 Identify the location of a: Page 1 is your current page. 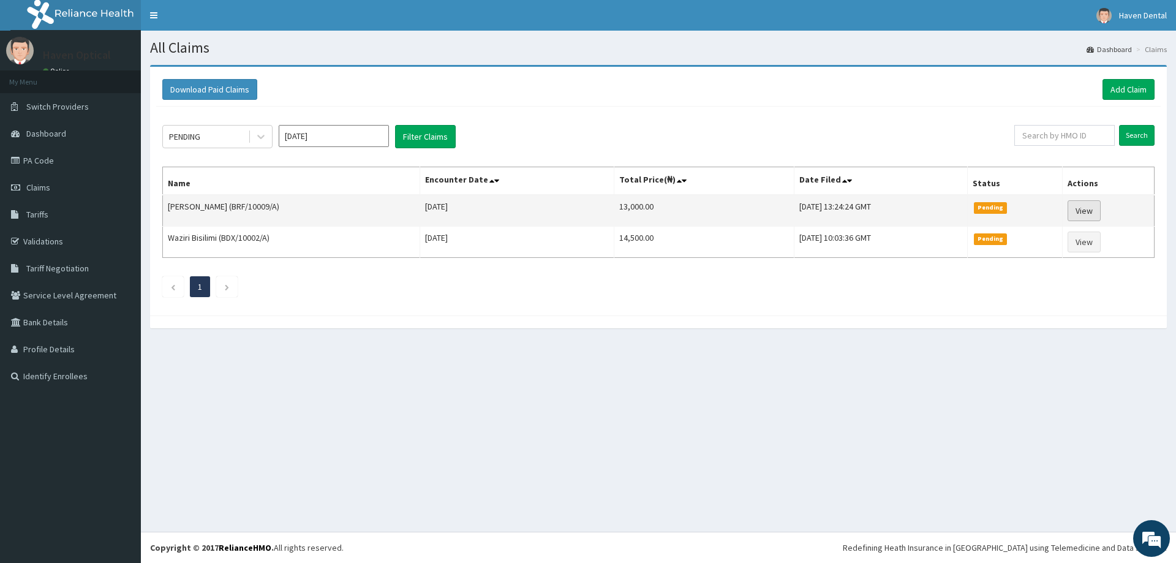
(200, 287).